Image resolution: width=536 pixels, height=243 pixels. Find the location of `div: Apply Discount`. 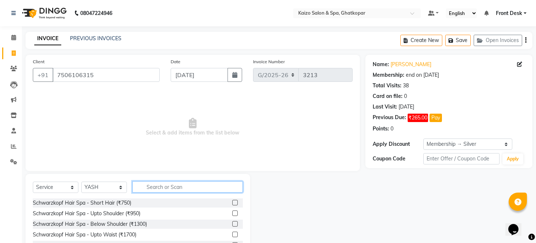

div: Apply Discount is located at coordinates (398, 144).